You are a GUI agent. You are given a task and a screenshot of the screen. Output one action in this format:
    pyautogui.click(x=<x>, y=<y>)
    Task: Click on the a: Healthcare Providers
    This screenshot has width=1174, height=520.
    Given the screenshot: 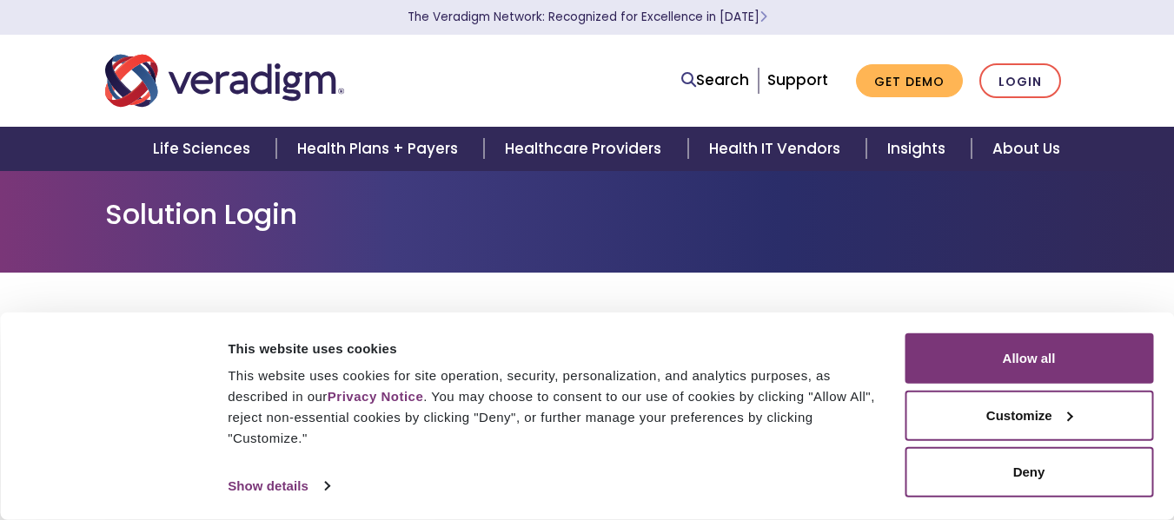 What is the action you would take?
    pyautogui.click(x=585, y=149)
    